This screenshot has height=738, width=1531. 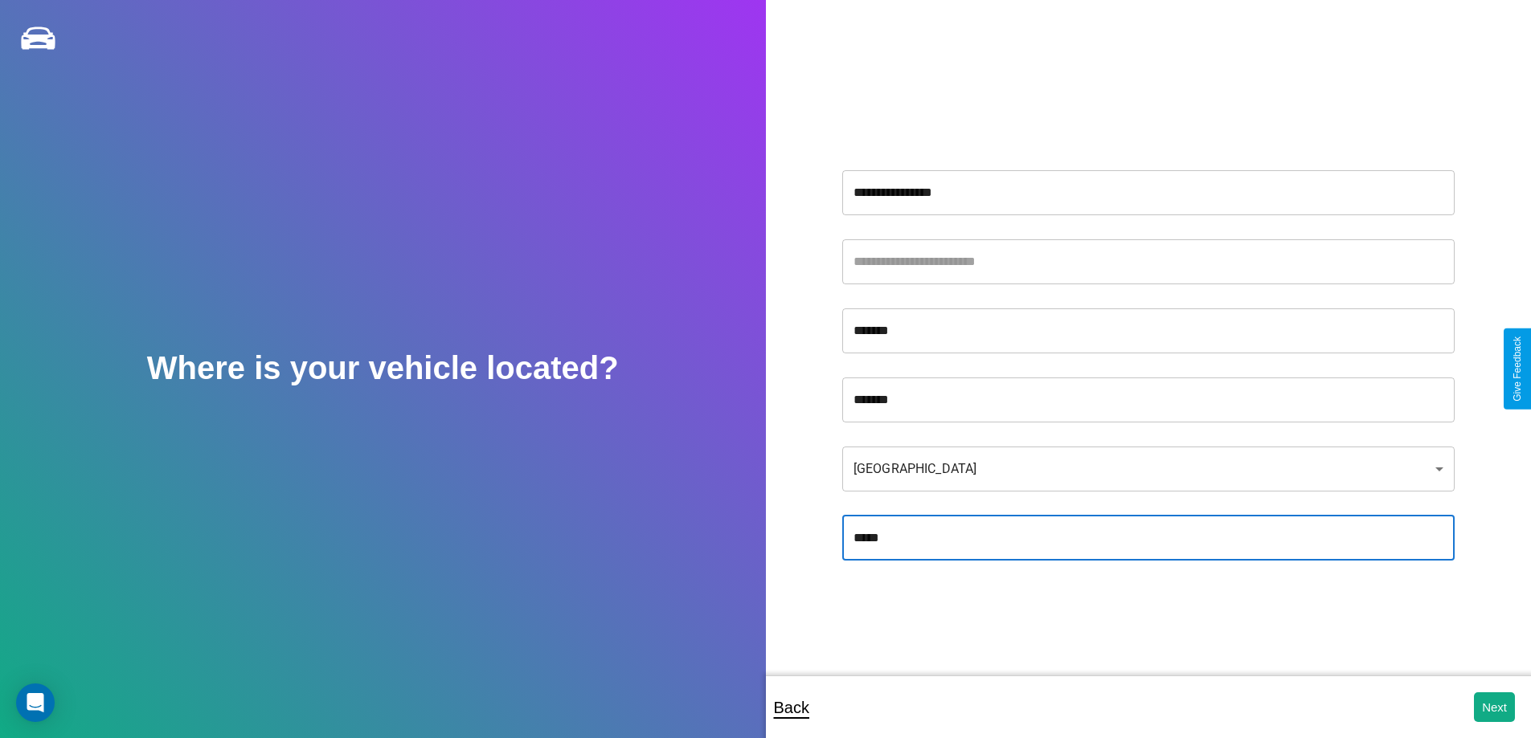 What do you see at coordinates (1517, 369) in the screenshot?
I see `div: Give Feedback` at bounding box center [1517, 369].